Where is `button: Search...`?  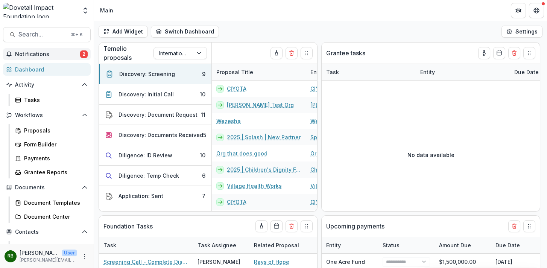
button: Search... is located at coordinates (47, 35).